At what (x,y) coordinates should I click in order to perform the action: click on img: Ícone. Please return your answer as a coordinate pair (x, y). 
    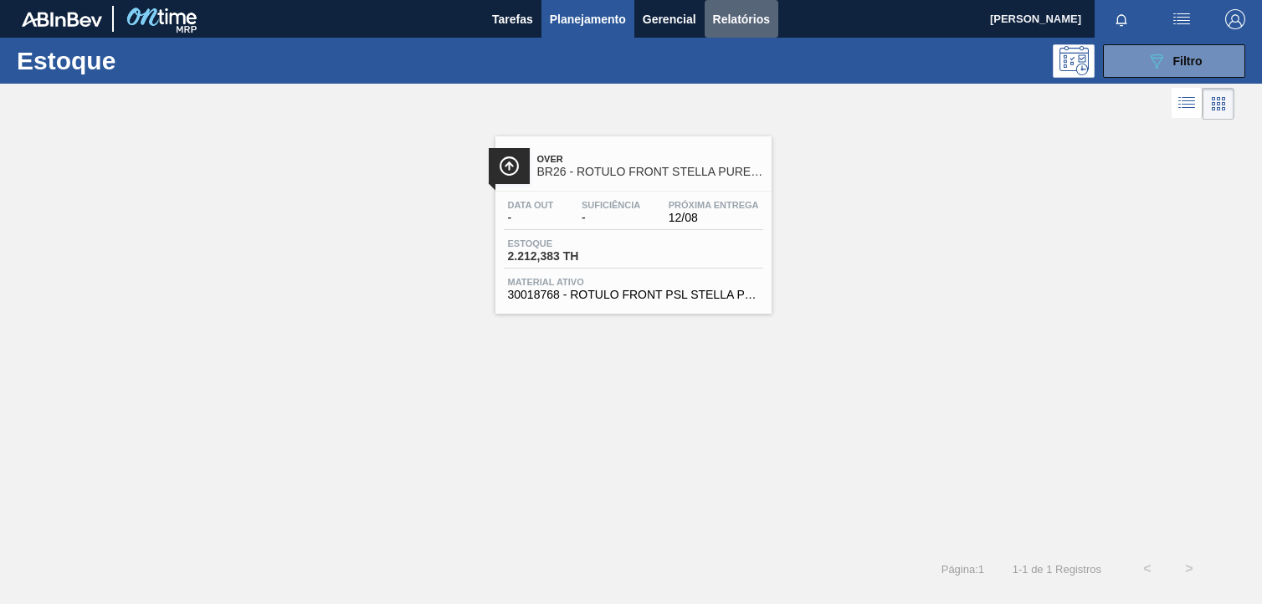
    Looking at the image, I should click on (509, 166).